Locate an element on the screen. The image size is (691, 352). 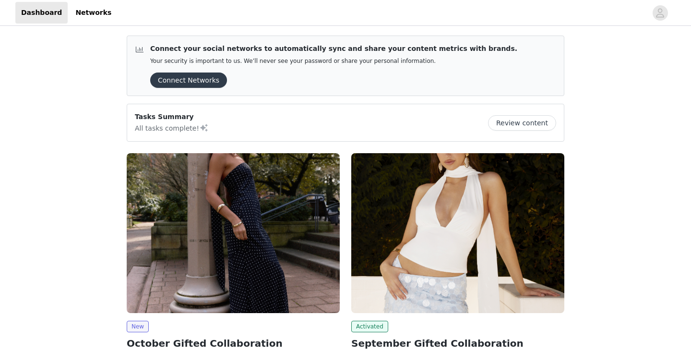
a: Dashboard is located at coordinates (41, 12).